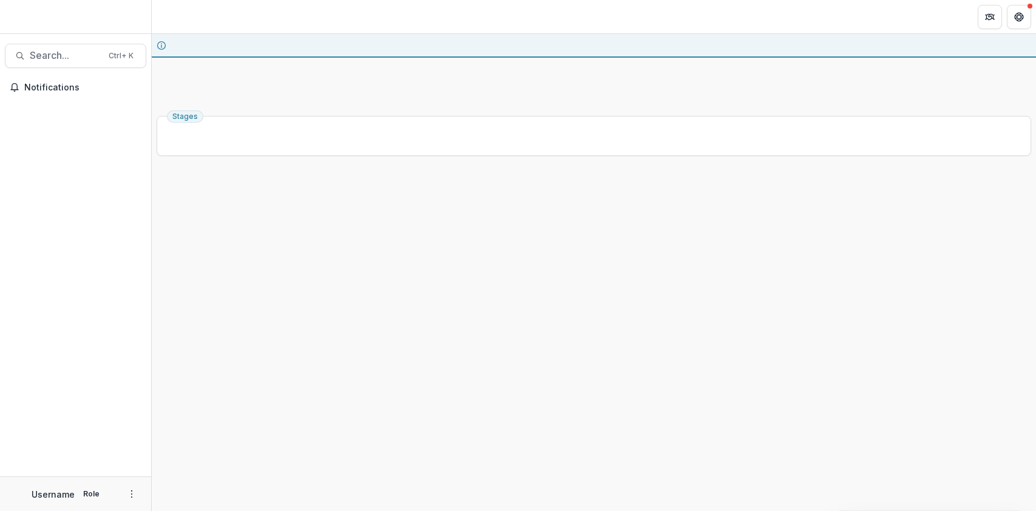 This screenshot has width=1036, height=511. I want to click on button: Get Help, so click(1019, 17).